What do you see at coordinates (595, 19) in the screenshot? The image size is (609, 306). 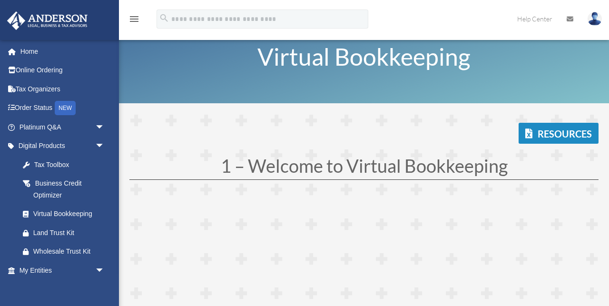 I see `img: User Pic` at bounding box center [595, 19].